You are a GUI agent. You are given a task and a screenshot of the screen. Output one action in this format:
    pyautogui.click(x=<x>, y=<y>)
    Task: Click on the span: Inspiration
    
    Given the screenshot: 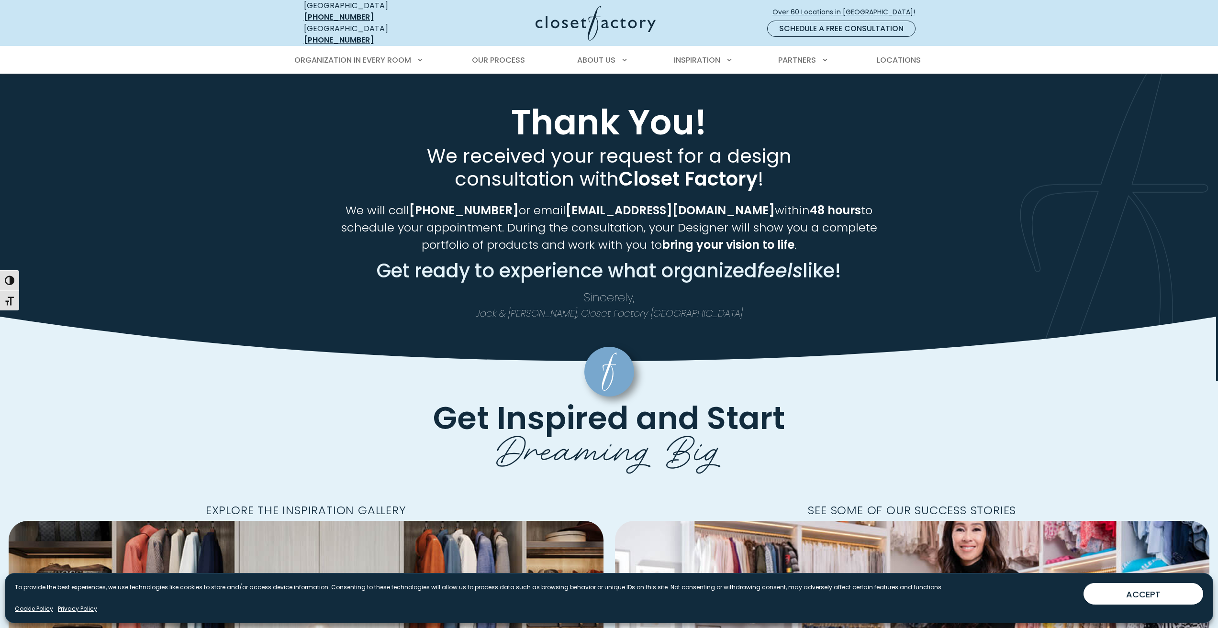 What is the action you would take?
    pyautogui.click(x=697, y=60)
    